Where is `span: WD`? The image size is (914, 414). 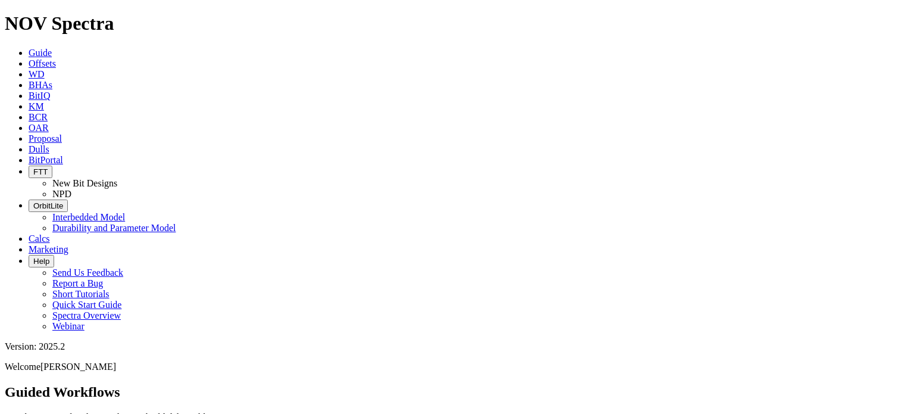
span: WD is located at coordinates (36, 74).